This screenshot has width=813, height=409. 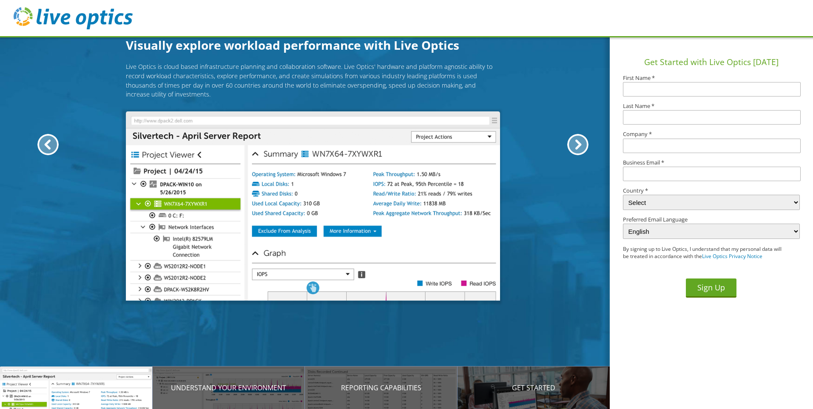 I want to click on label: Country *, so click(x=711, y=190).